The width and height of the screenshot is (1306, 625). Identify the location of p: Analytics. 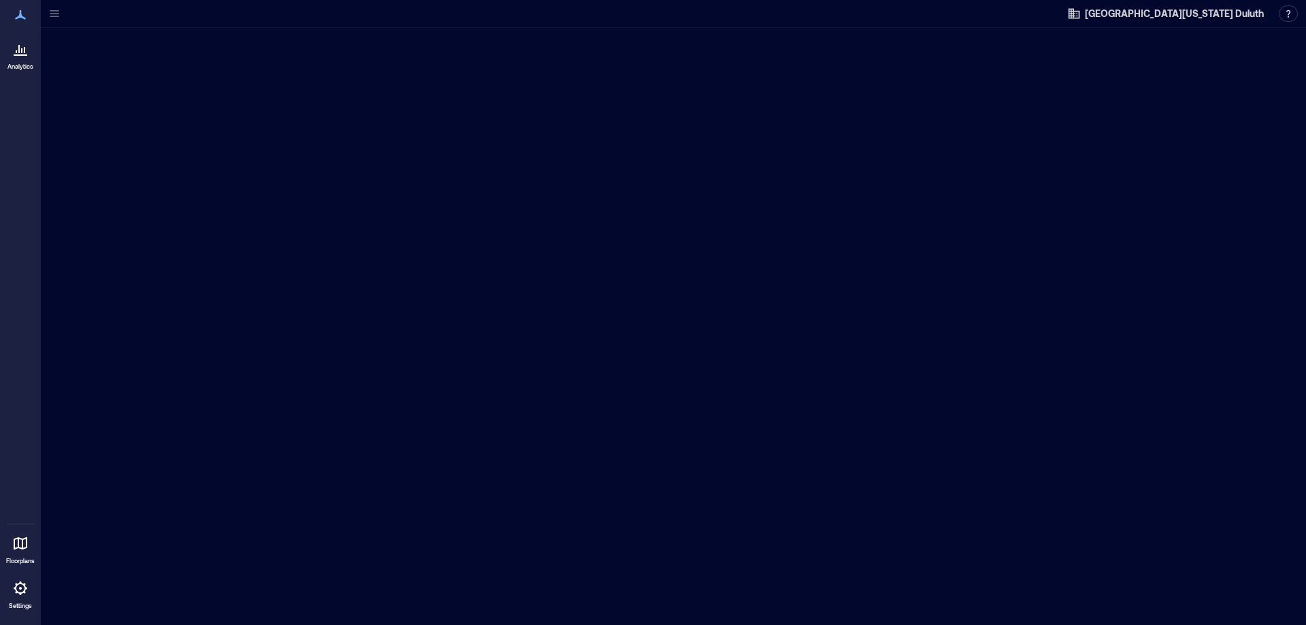
(20, 67).